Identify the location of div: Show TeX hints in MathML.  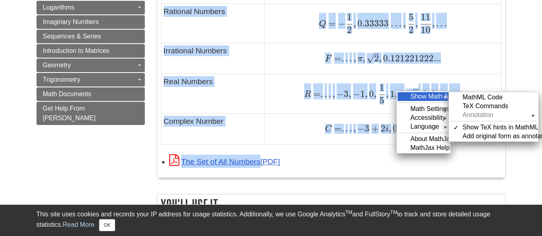
(493, 128).